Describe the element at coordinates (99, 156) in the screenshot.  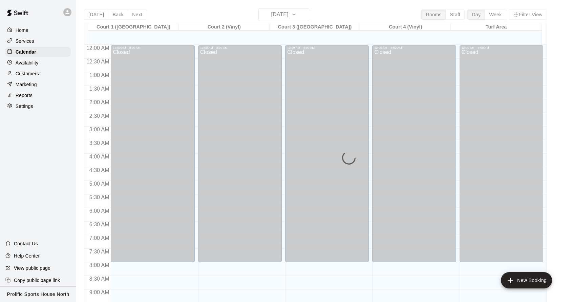
I see `span: 4:00 AM` at that location.